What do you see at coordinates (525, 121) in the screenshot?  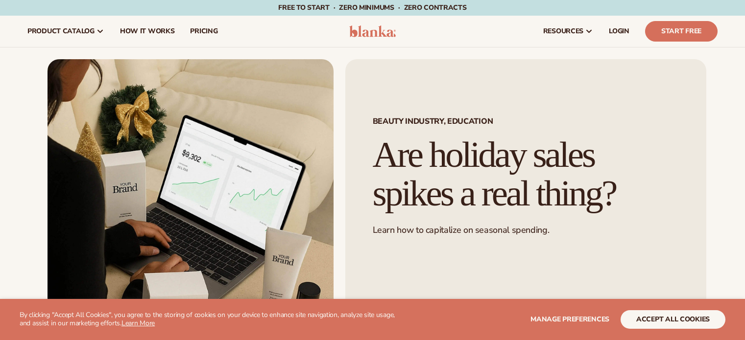 I see `span: Beauty industry, Education` at bounding box center [525, 121].